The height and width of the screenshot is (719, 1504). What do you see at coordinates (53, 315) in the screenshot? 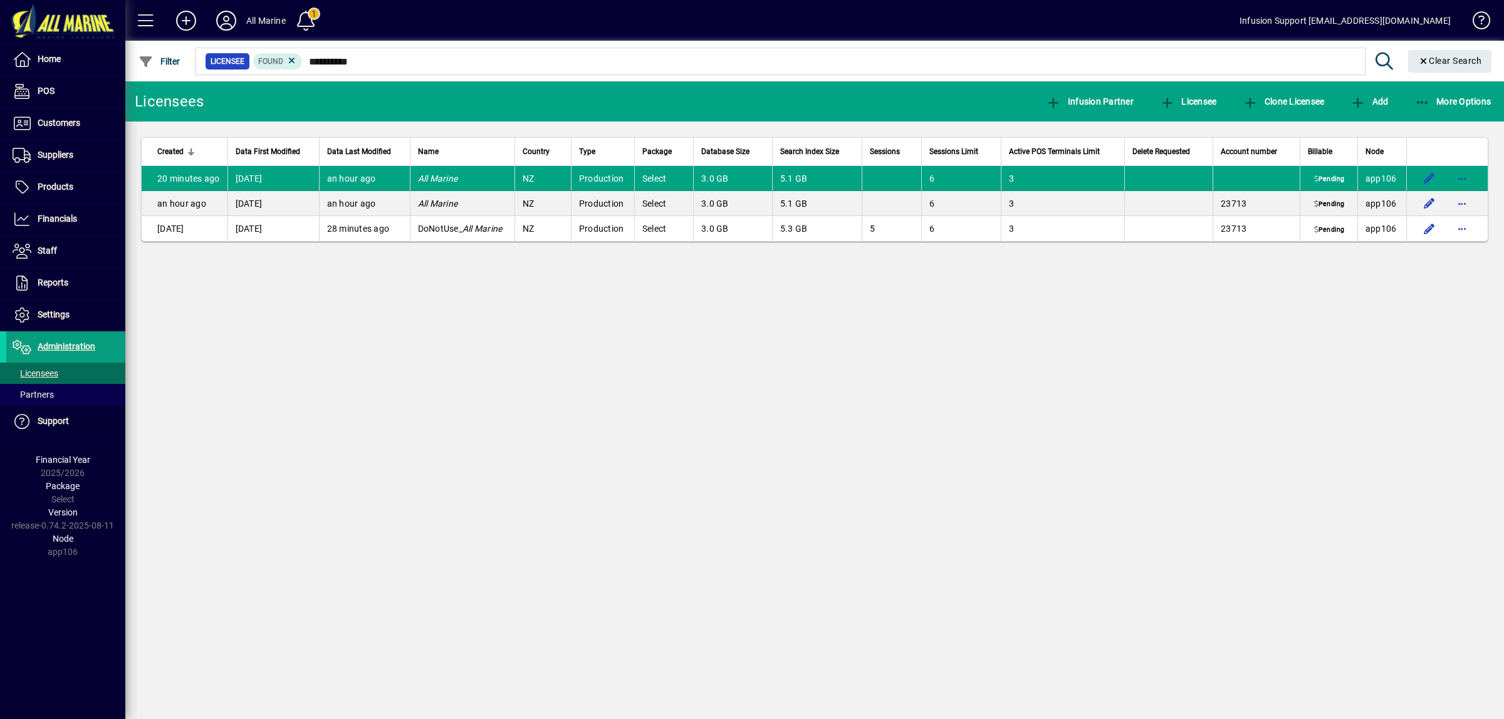
I see `span: Settings` at bounding box center [53, 315].